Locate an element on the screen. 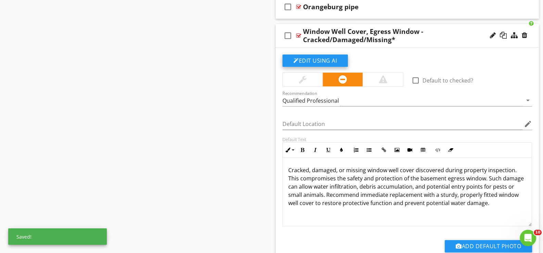  button: Insert Link (Ctrl+K) is located at coordinates (384, 150).